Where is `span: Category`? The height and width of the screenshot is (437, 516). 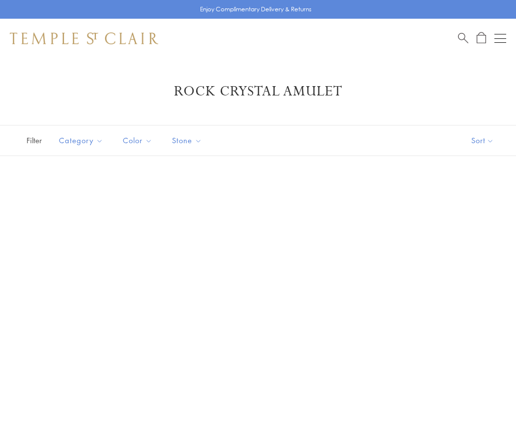
span: Category is located at coordinates (82, 140).